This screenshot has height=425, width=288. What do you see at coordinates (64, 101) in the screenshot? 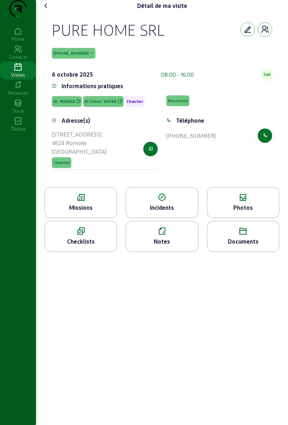
I see `span: ID: 1958358` at bounding box center [64, 101].